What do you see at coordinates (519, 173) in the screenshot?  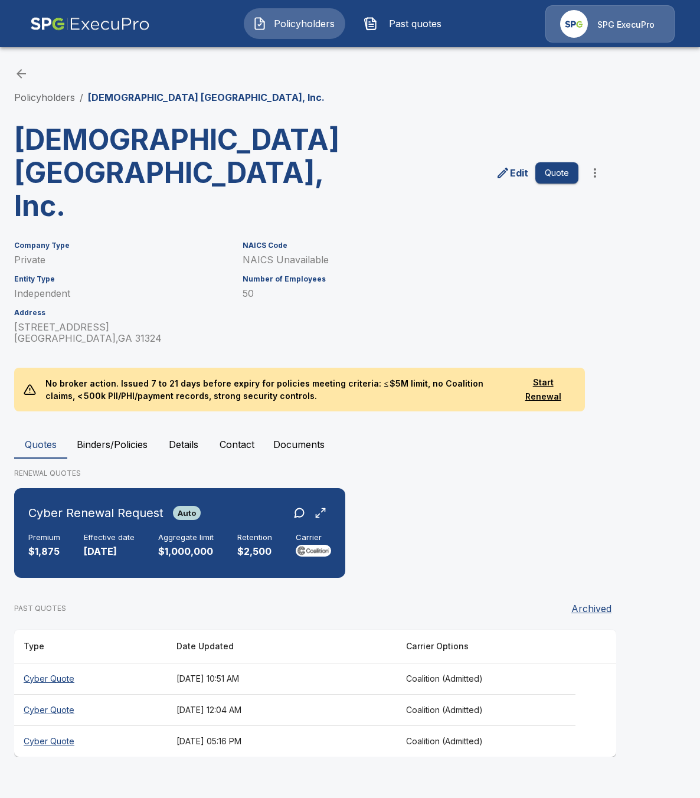 I see `p: Edit` at bounding box center [519, 173].